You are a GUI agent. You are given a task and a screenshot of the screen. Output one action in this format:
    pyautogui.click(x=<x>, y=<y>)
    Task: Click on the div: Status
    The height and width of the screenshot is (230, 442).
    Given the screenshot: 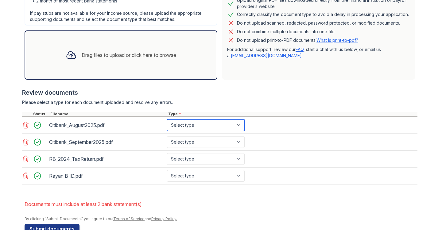 What is the action you would take?
    pyautogui.click(x=41, y=114)
    